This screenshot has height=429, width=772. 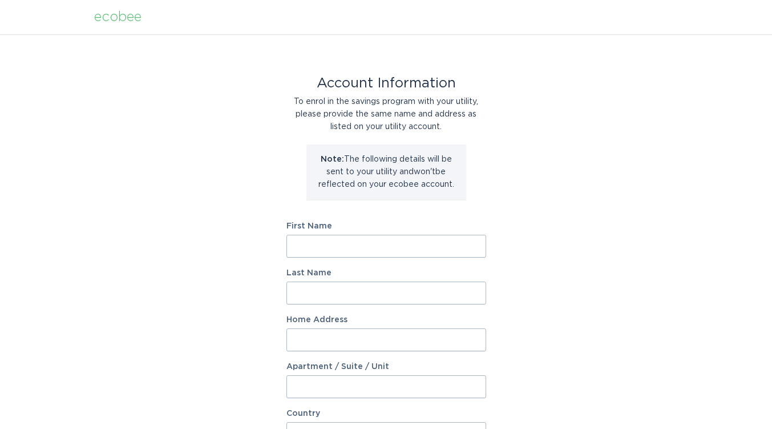 What do you see at coordinates (303, 413) in the screenshot?
I see `label: Country` at bounding box center [303, 413].